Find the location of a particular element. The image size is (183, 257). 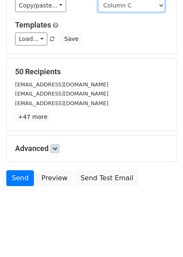

a: Send Test Email is located at coordinates (106, 178).